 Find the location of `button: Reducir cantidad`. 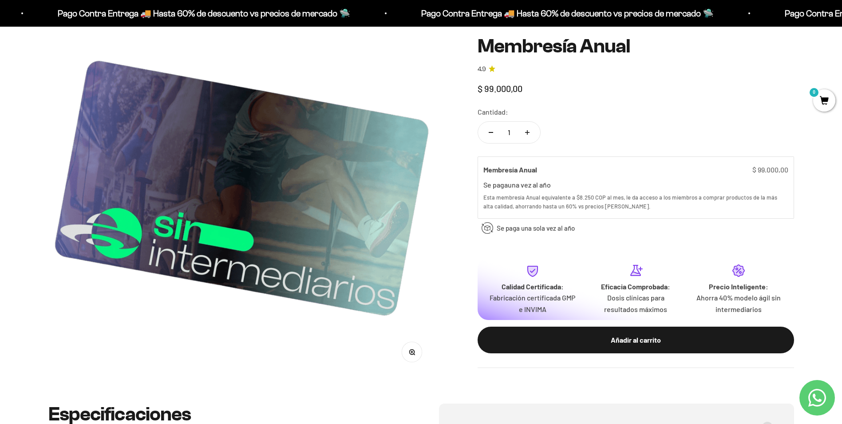

button: Reducir cantidad is located at coordinates (491, 132).